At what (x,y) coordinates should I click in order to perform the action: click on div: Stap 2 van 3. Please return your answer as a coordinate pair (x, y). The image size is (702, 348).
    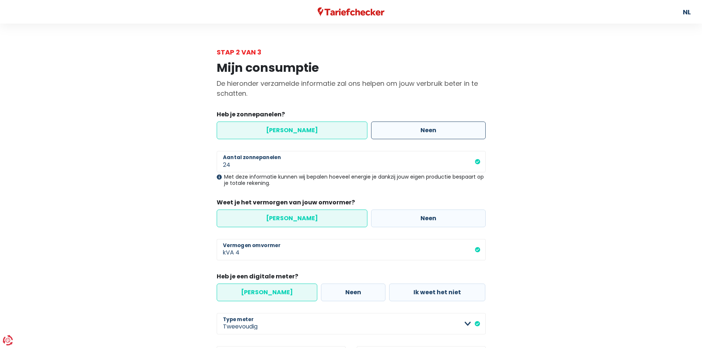
    Looking at the image, I should click on (351, 52).